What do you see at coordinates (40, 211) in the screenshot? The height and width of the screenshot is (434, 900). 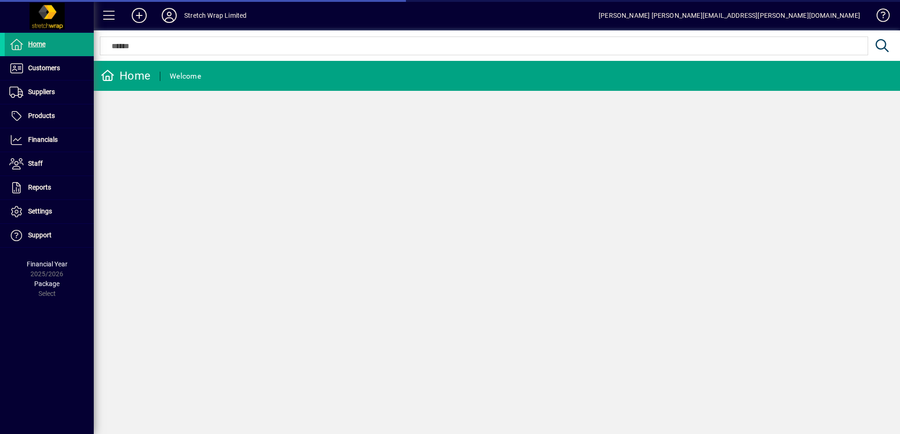 I see `span: Settings` at bounding box center [40, 211].